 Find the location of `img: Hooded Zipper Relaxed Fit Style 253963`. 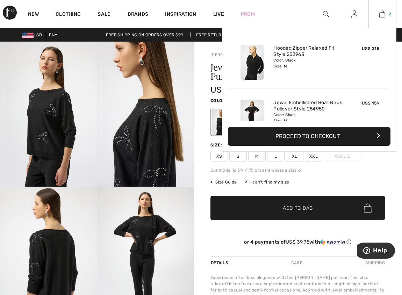

img: Hooded Zipper Relaxed Fit Style 253963 is located at coordinates (252, 62).